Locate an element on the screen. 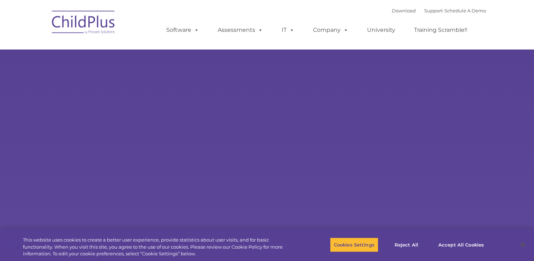 This screenshot has width=534, height=261. a: Assessments is located at coordinates (240, 30).